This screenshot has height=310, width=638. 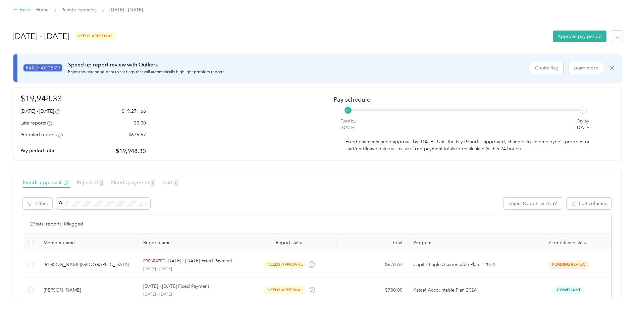 I want to click on p: Speed up report review with Outliers, so click(x=147, y=65).